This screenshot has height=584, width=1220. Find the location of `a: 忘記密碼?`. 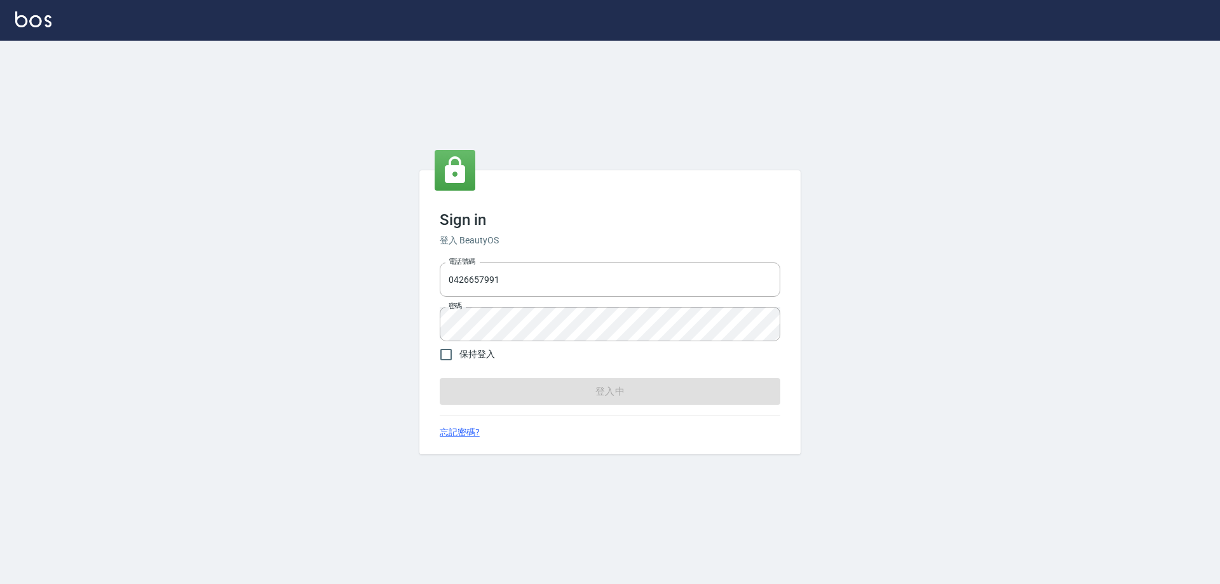

a: 忘記密碼? is located at coordinates (459, 432).